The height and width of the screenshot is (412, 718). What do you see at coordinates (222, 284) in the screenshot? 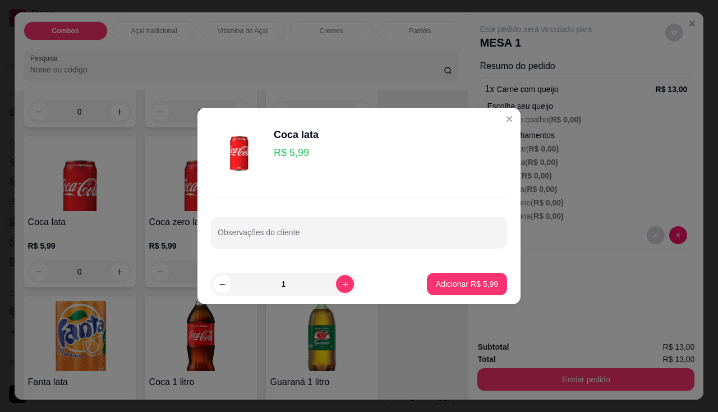
I see `button: decrease-product-quantity` at bounding box center [222, 284].